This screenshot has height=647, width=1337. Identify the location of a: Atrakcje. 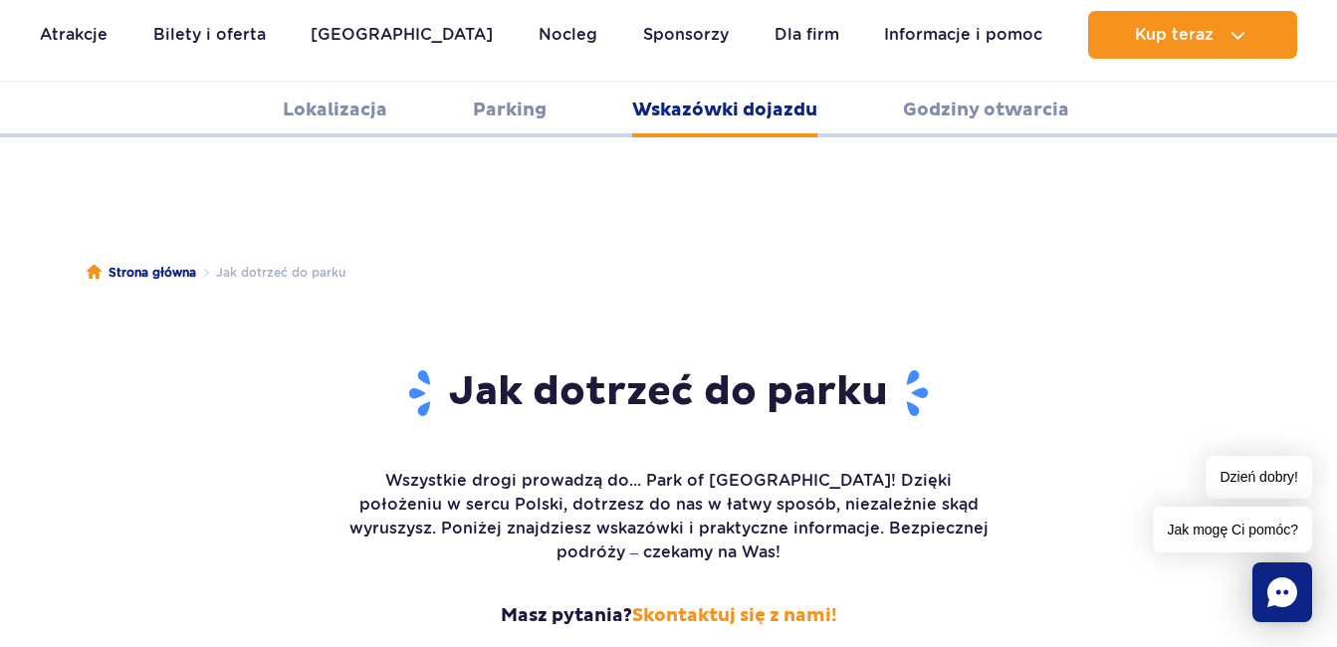
(74, 35).